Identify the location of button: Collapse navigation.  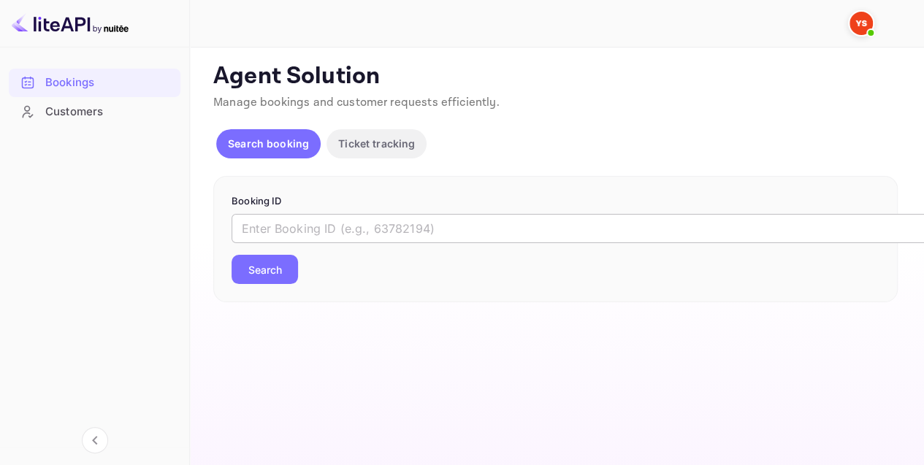
(95, 441).